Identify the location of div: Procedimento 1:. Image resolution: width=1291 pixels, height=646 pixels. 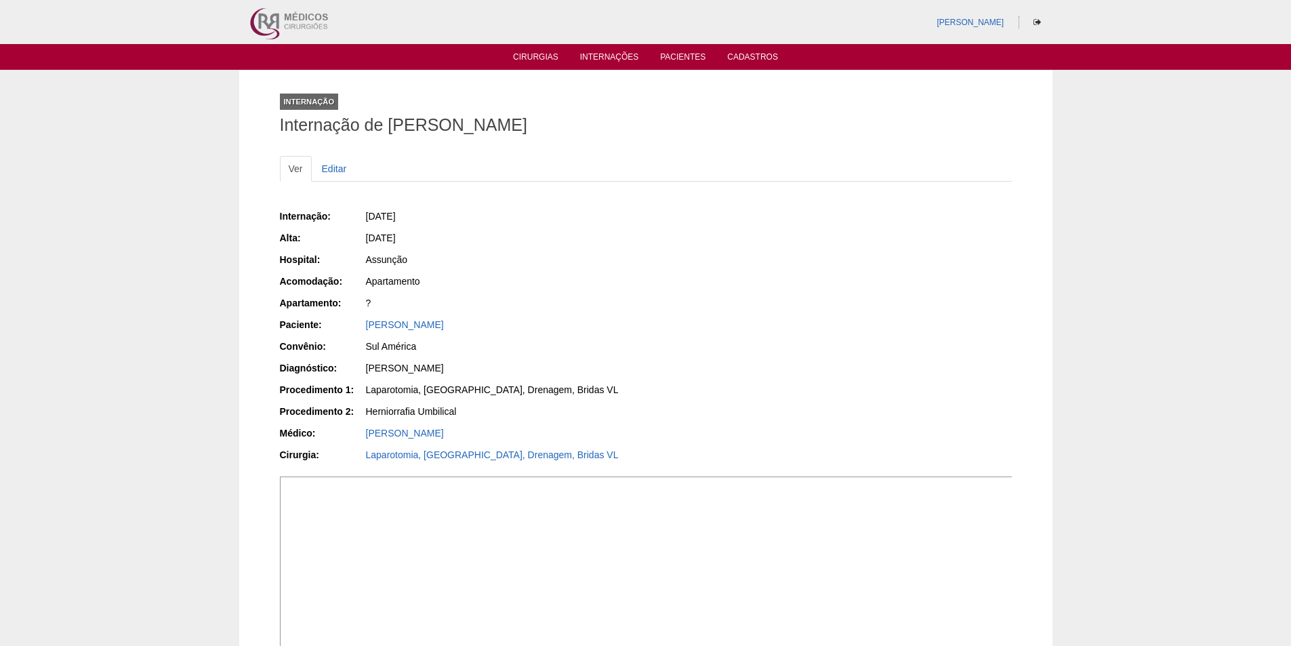
(322, 390).